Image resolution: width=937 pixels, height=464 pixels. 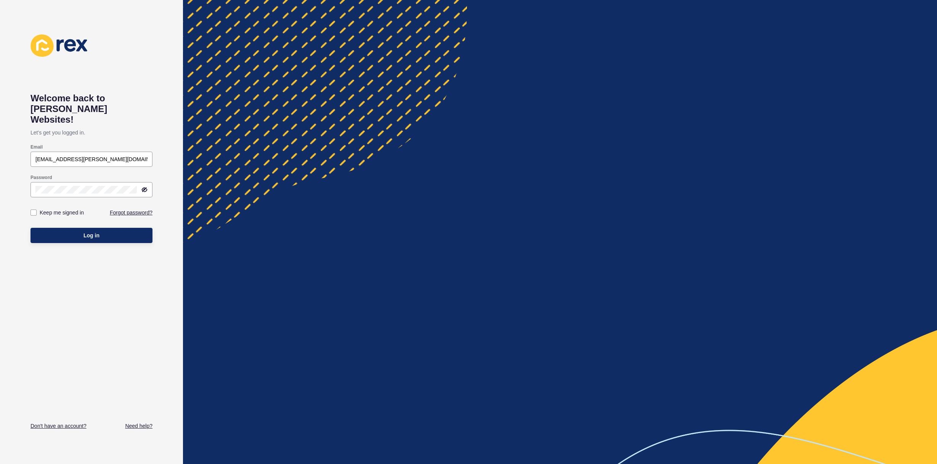 I want to click on a: Forgot password?, so click(x=131, y=213).